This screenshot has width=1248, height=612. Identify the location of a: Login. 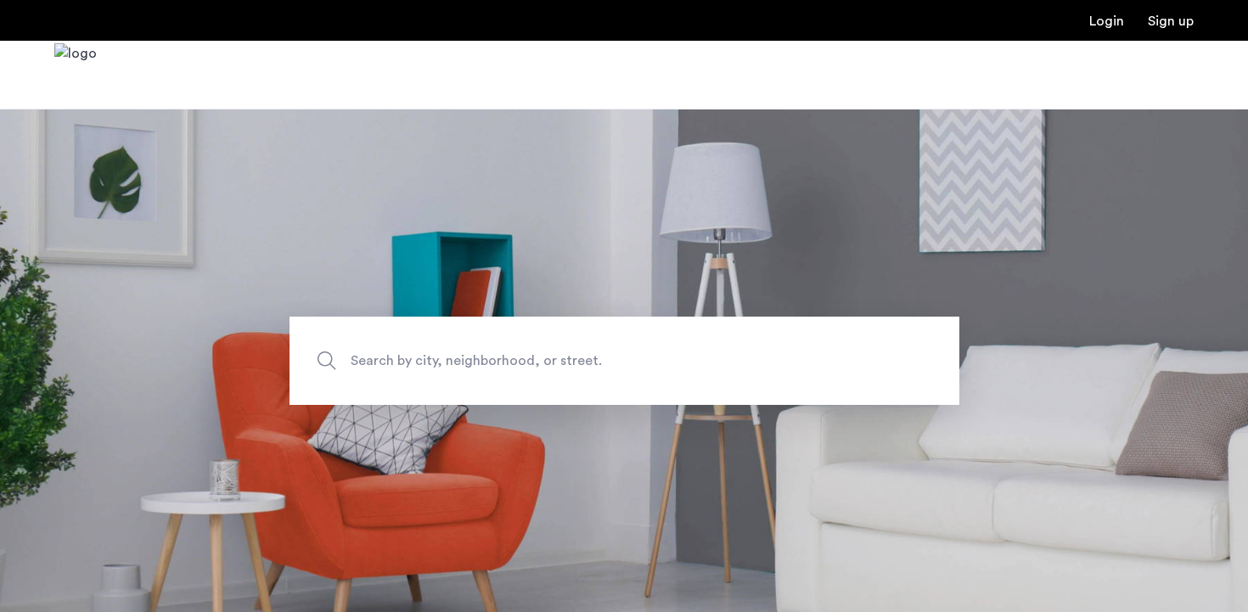
(1106, 21).